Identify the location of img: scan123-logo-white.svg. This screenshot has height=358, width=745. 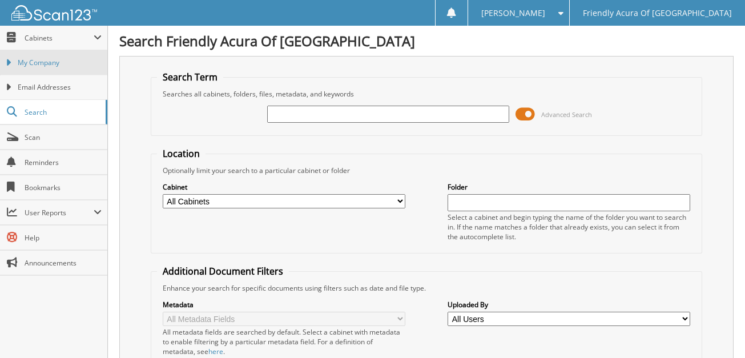
(54, 13).